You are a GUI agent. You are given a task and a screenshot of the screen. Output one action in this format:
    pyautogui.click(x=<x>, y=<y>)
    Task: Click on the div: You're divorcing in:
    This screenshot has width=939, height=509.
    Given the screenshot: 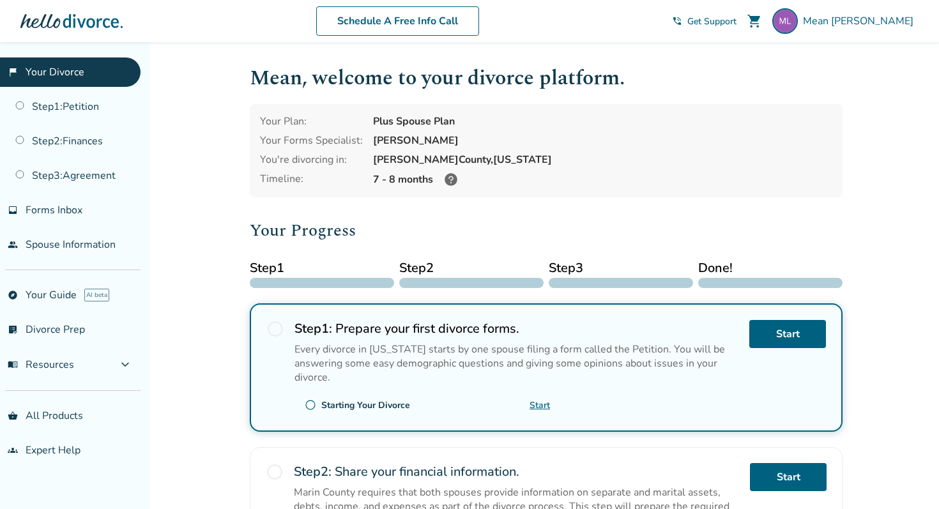 What is the action you would take?
    pyautogui.click(x=311, y=160)
    